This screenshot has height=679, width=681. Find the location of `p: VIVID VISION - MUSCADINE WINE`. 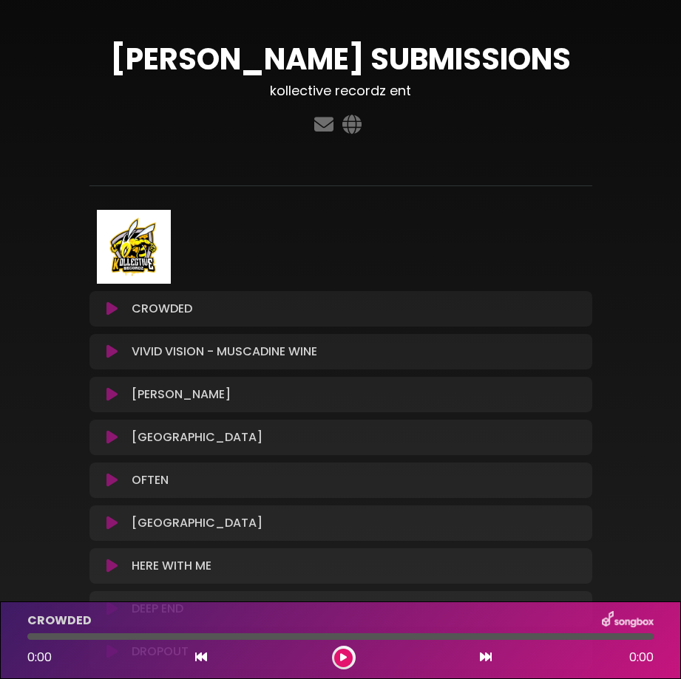

p: VIVID VISION - MUSCADINE WINE is located at coordinates (224, 352).